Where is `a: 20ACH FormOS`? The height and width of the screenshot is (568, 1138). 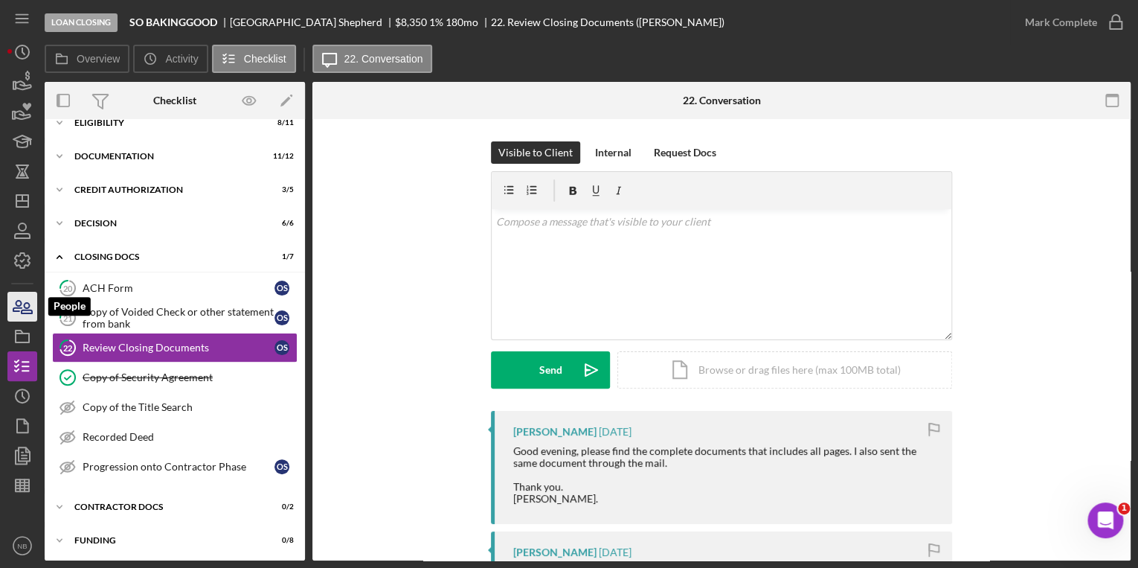 a: 20ACH FormOS is located at coordinates (175, 288).